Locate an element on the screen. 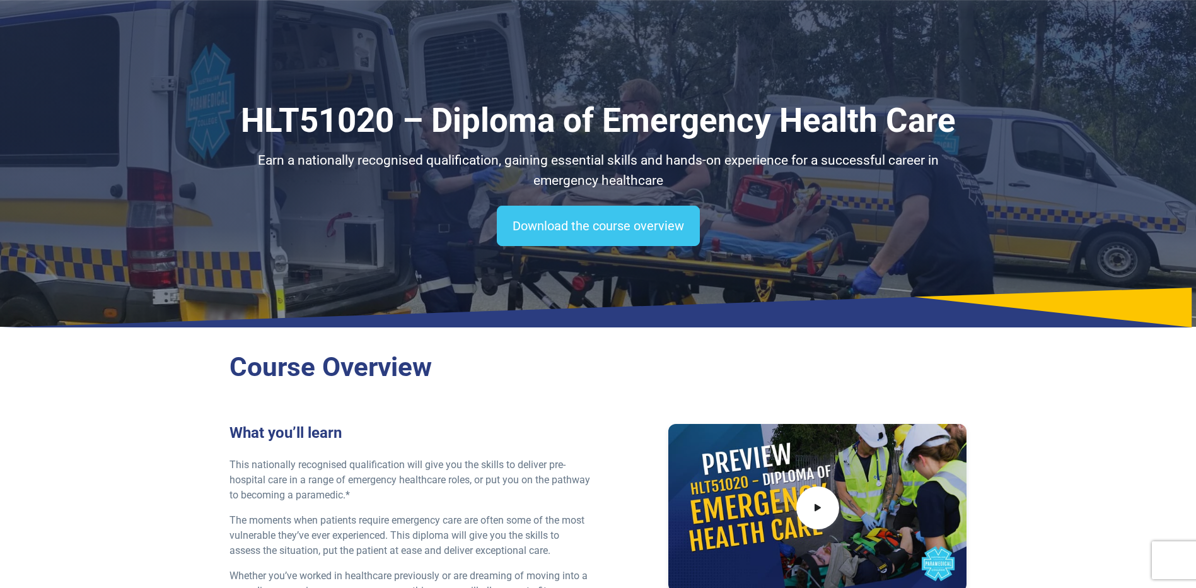 This screenshot has width=1196, height=588. h1: HLT51020 – Diploma of Emergency Health Care is located at coordinates (598, 120).